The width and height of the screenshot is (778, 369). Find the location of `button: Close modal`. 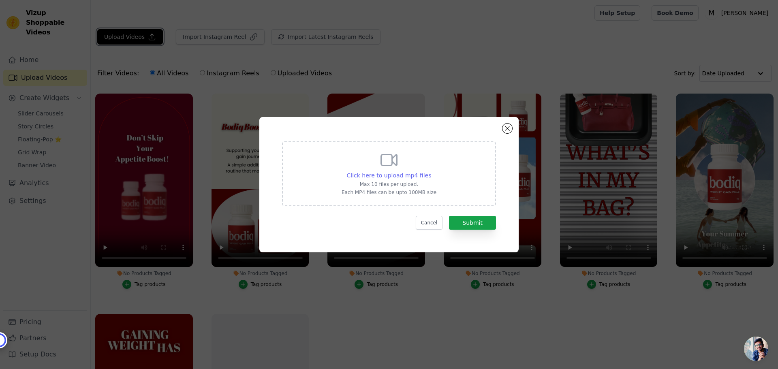

button: Close modal is located at coordinates (507, 128).